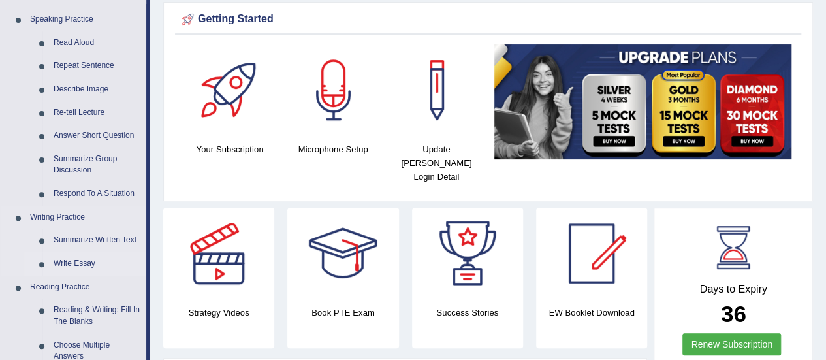  What do you see at coordinates (97, 315) in the screenshot?
I see `a: Reading & Writing: Fill In The Blanks` at bounding box center [97, 315].